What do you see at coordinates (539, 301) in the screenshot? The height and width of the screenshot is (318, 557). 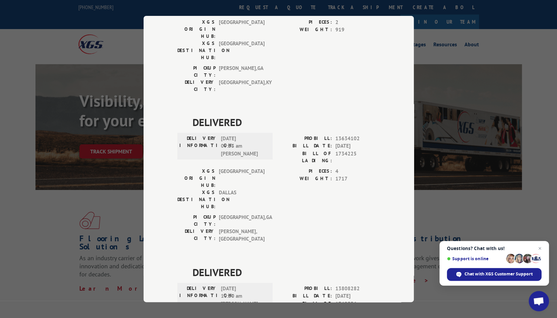 I see `a: Open chat` at bounding box center [539, 301].